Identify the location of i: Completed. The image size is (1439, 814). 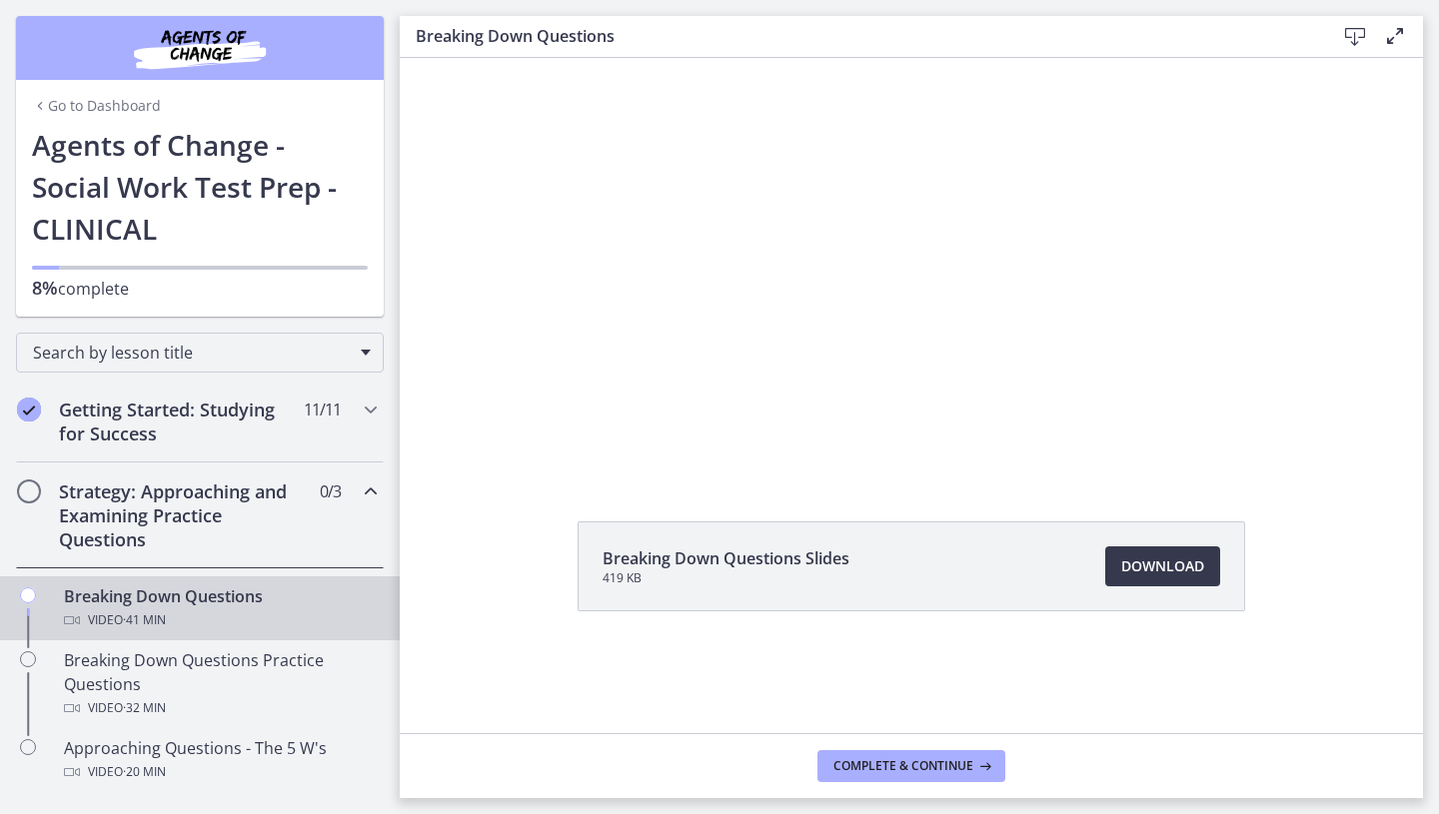
(29, 410).